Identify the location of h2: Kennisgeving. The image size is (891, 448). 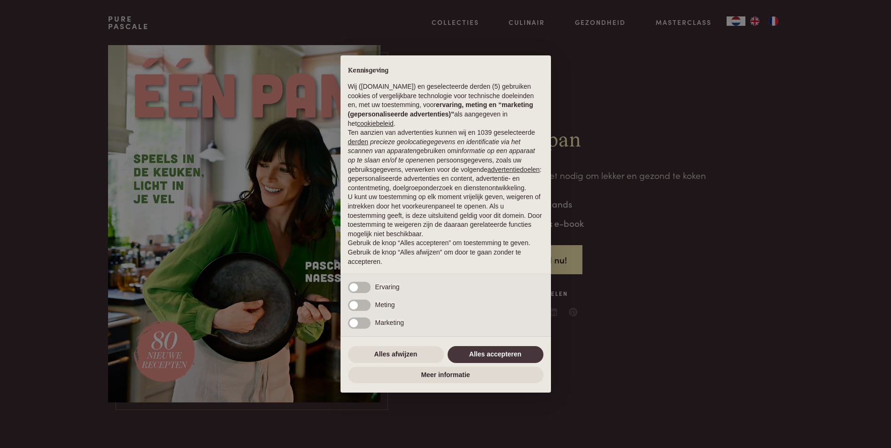
(446, 71).